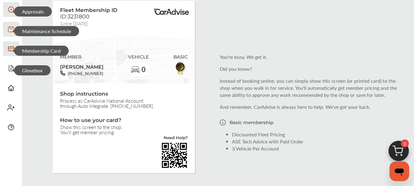 The height and width of the screenshot is (186, 414). What do you see at coordinates (181, 57) in the screenshot?
I see `span: BASIC` at bounding box center [181, 57].